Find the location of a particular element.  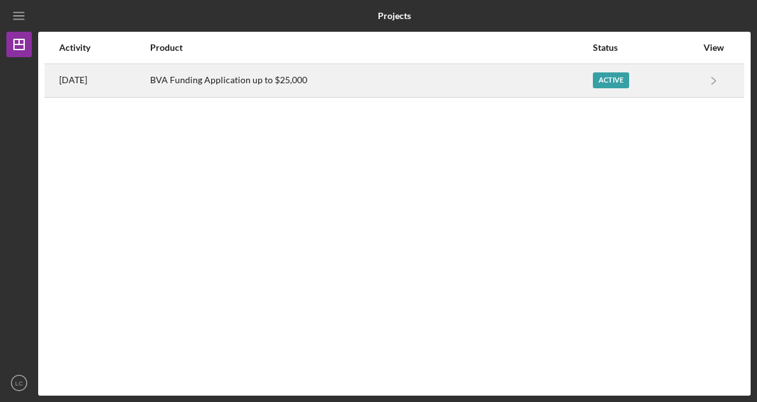

div: BVA Funding Application up to $25,000 is located at coordinates (371, 81).